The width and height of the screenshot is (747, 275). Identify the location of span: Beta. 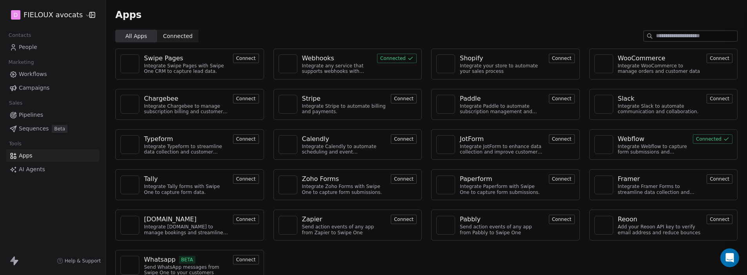
(60, 129).